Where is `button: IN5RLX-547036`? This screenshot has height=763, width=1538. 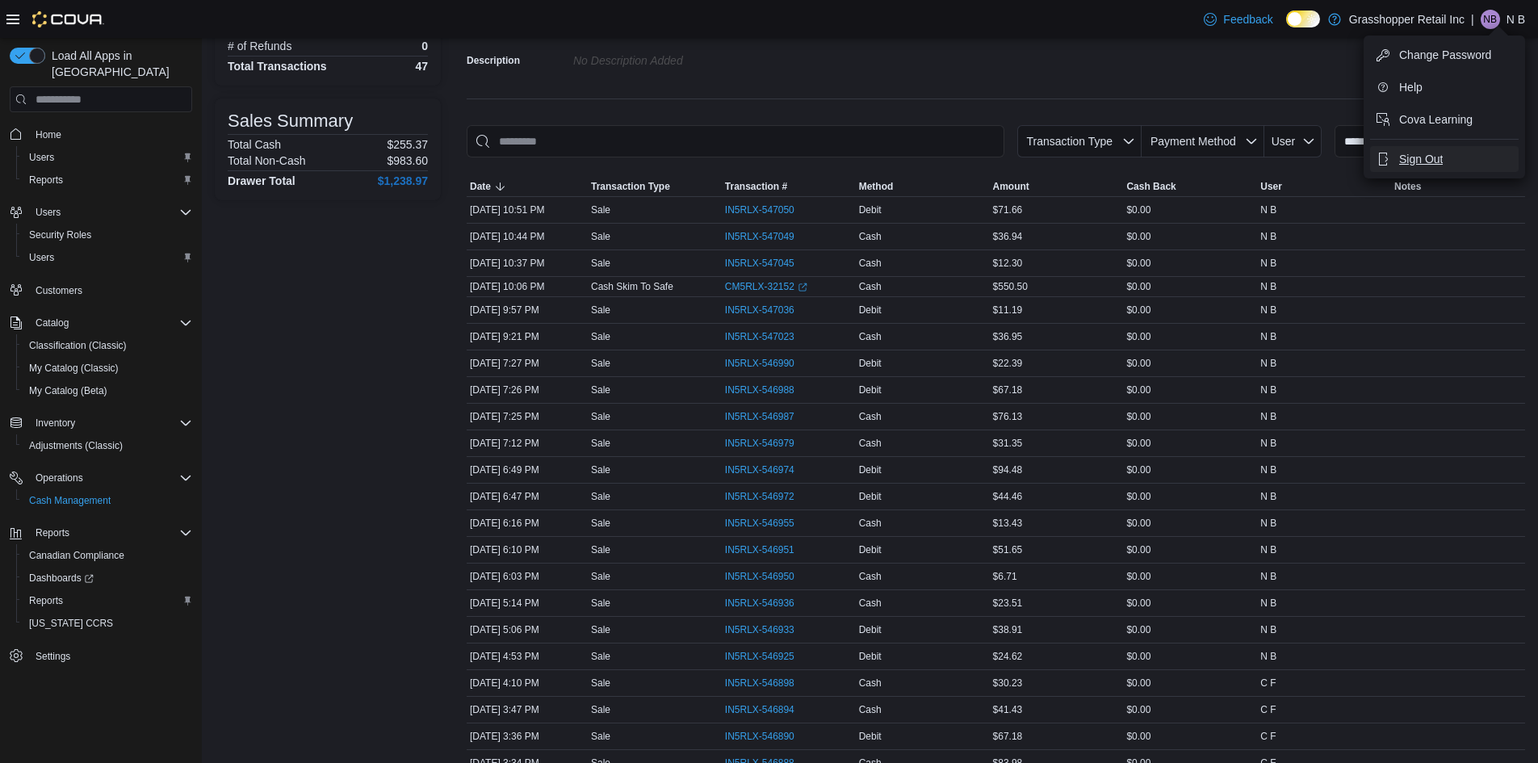
button: IN5RLX-547036 is located at coordinates (768, 310).